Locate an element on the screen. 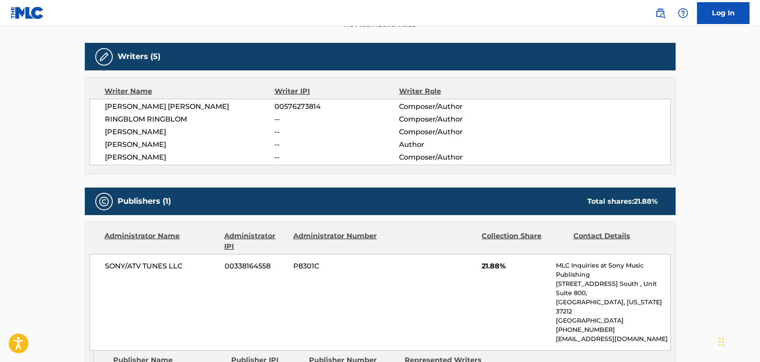  span: 00576273814 is located at coordinates (337, 107).